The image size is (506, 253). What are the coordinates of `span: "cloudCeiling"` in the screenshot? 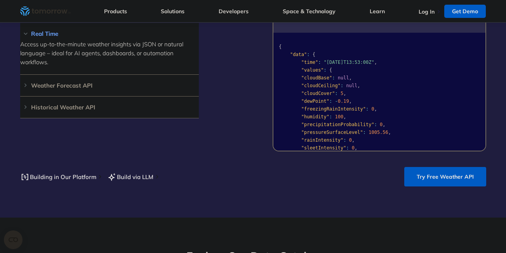 It's located at (321, 85).